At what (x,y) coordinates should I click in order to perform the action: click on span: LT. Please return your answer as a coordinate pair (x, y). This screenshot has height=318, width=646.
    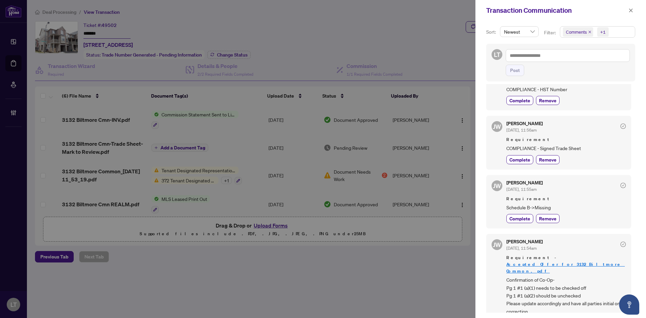
    Looking at the image, I should click on (497, 54).